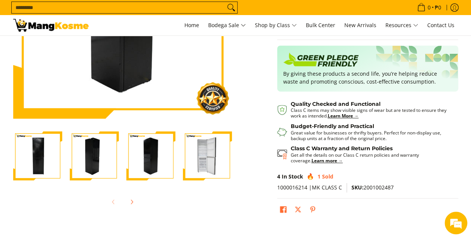 The width and height of the screenshot is (471, 238). What do you see at coordinates (321, 61) in the screenshot?
I see `img: Badge sustainability green pledge friendly` at bounding box center [321, 61].